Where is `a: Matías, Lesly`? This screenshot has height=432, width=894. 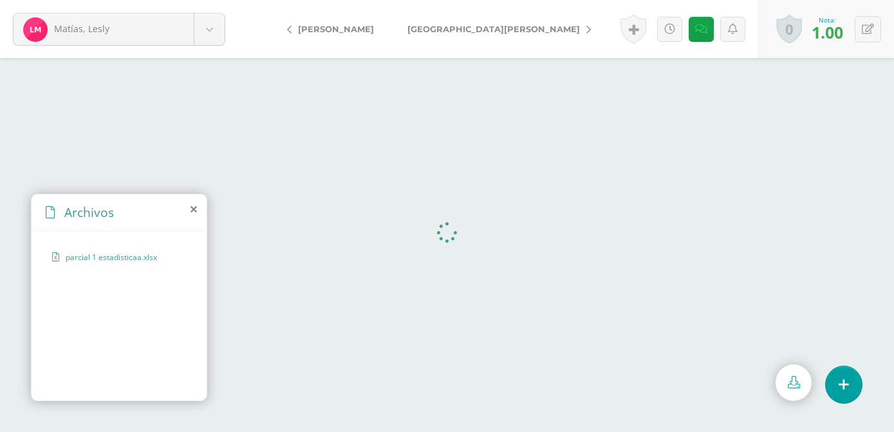
a: Matías, Lesly is located at coordinates (119, 29).